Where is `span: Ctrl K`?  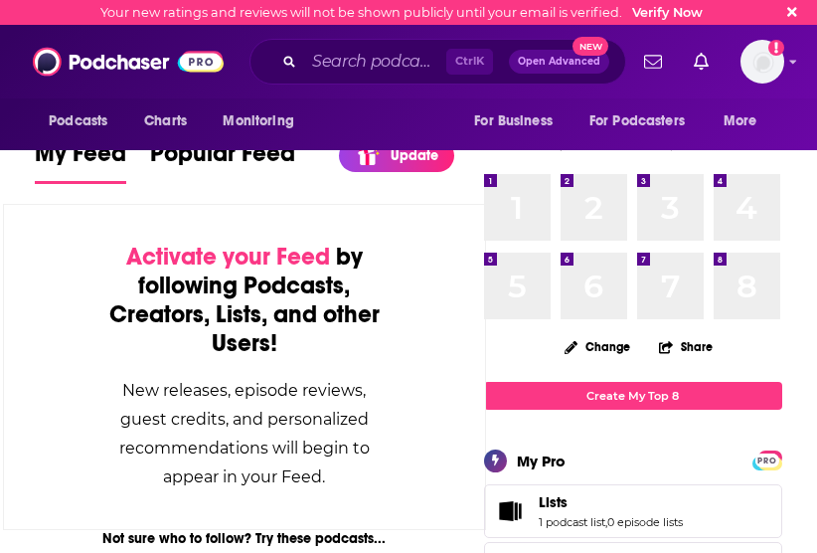
span: Ctrl K is located at coordinates (469, 62).